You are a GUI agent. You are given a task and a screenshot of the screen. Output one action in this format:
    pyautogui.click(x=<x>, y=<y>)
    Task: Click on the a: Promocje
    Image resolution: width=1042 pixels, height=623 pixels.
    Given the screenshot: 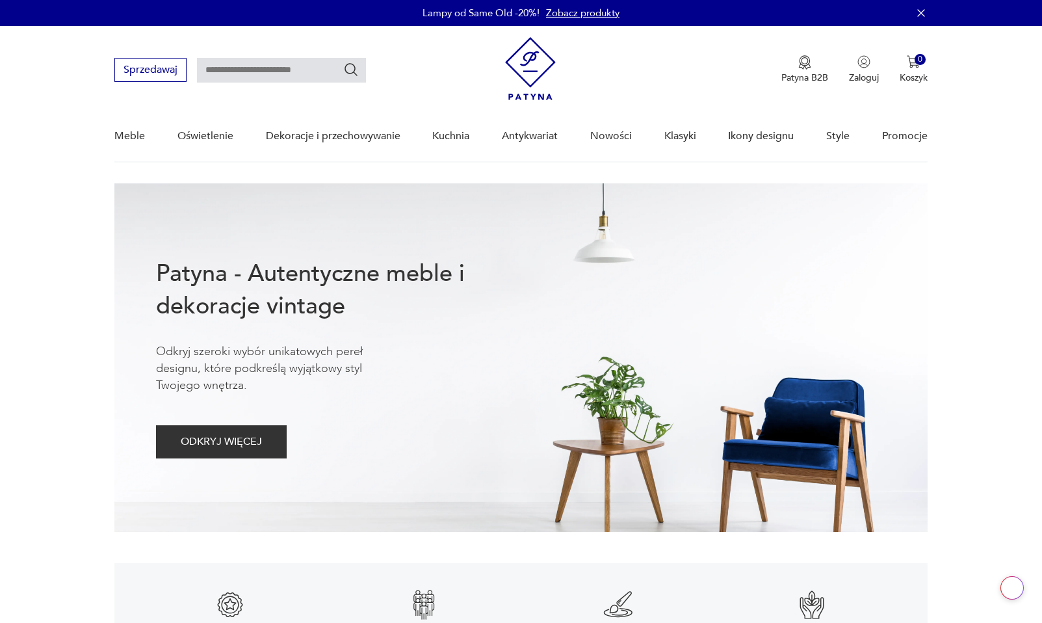 What is the action you would take?
    pyautogui.click(x=905, y=136)
    